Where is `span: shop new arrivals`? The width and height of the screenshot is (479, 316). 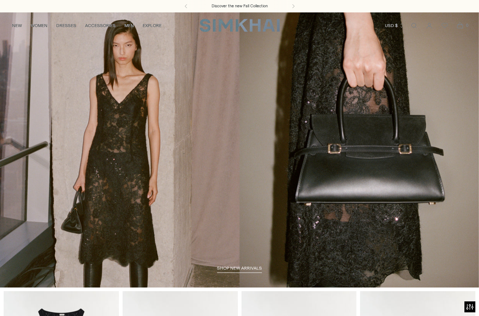 span: shop new arrivals is located at coordinates (240, 268).